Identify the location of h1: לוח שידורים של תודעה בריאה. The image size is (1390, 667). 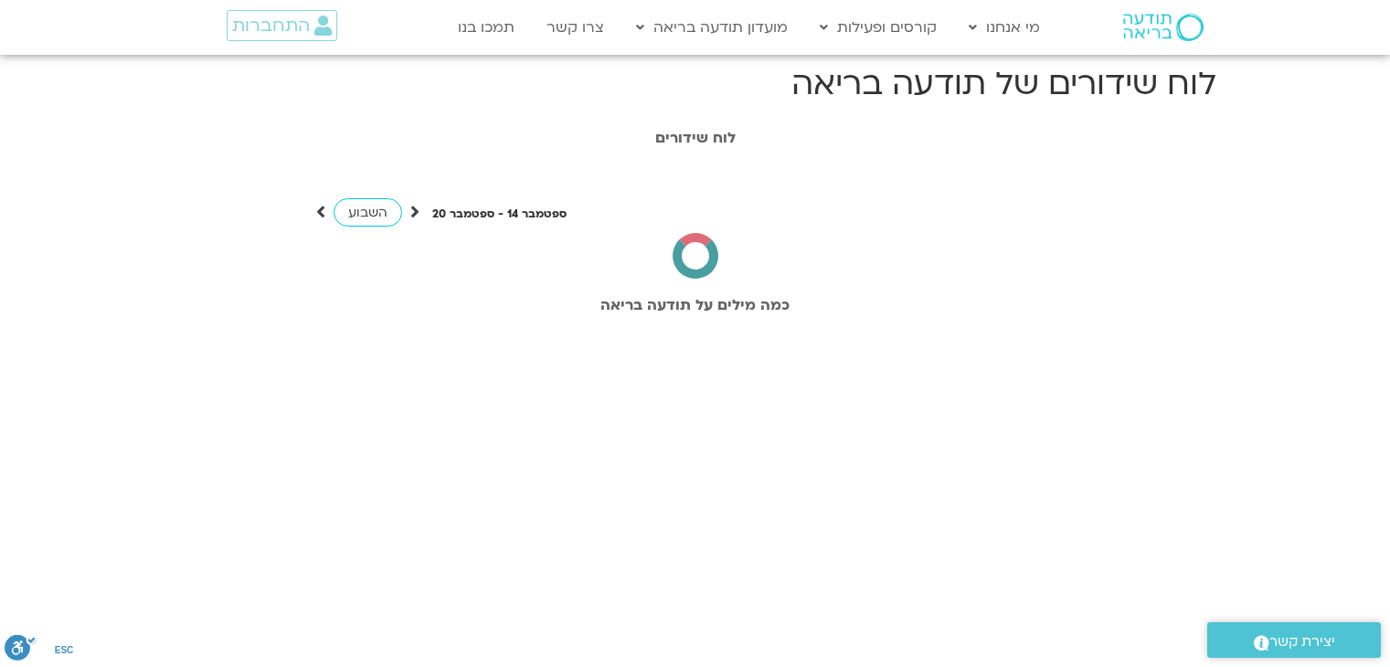
(696, 84).